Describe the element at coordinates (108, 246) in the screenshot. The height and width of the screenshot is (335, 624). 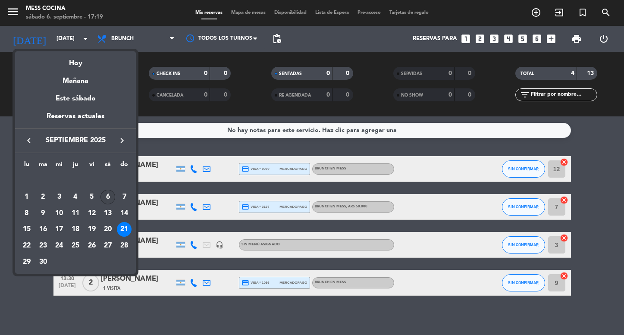
I see `div: 27` at that location.